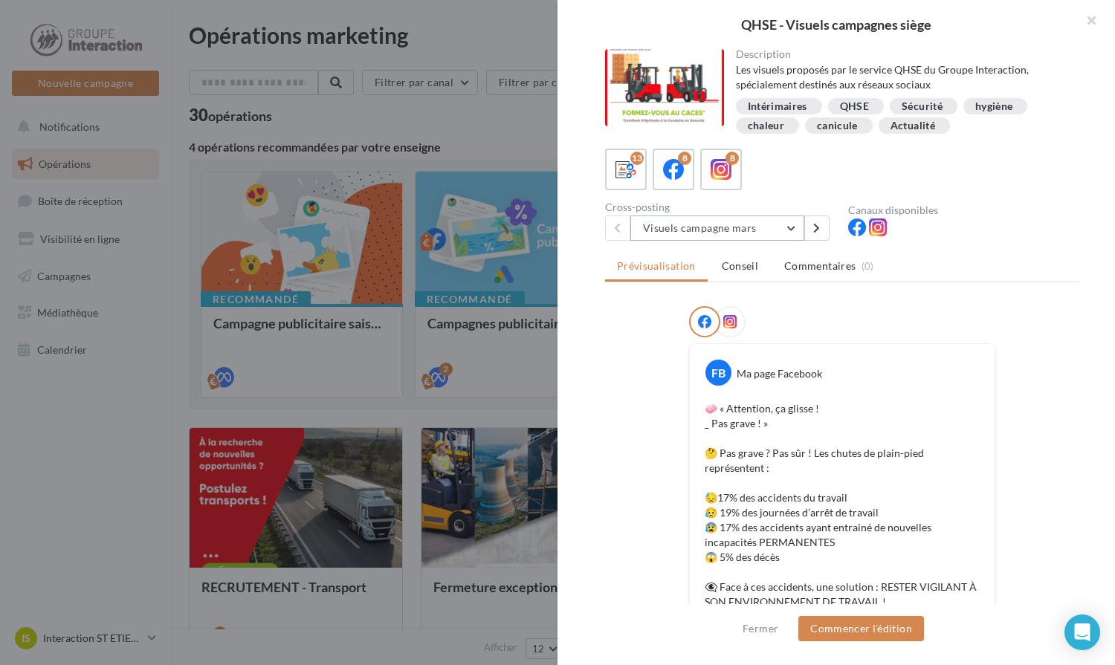  What do you see at coordinates (820, 266) in the screenshot?
I see `span: Commentaires` at bounding box center [820, 266].